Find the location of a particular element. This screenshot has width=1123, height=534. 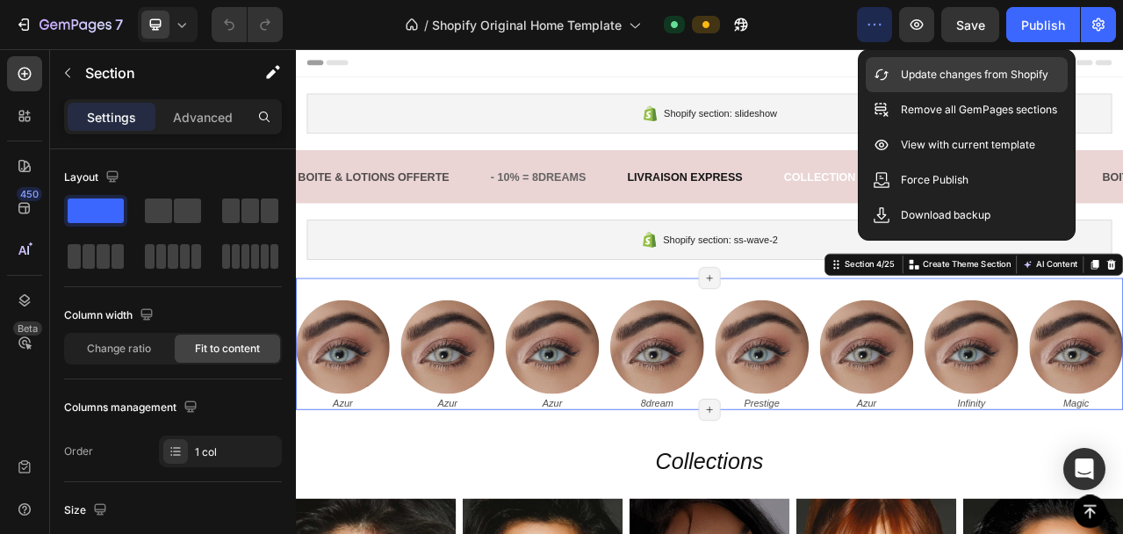

span: Change ratio is located at coordinates (119, 349).